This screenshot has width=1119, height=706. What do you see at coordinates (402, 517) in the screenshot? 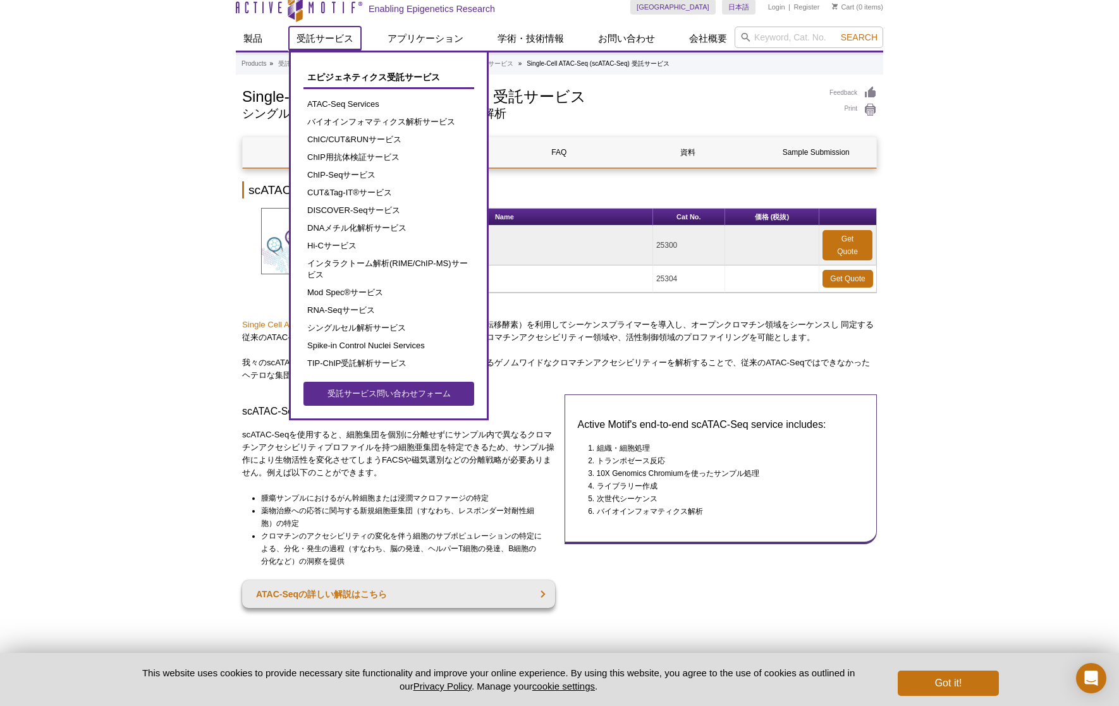
I see `li: 薬物治療への応答に関与する新規細胞亜集団（すなわち、レスポンダー対耐性細胞）の特定` at bounding box center [402, 517].